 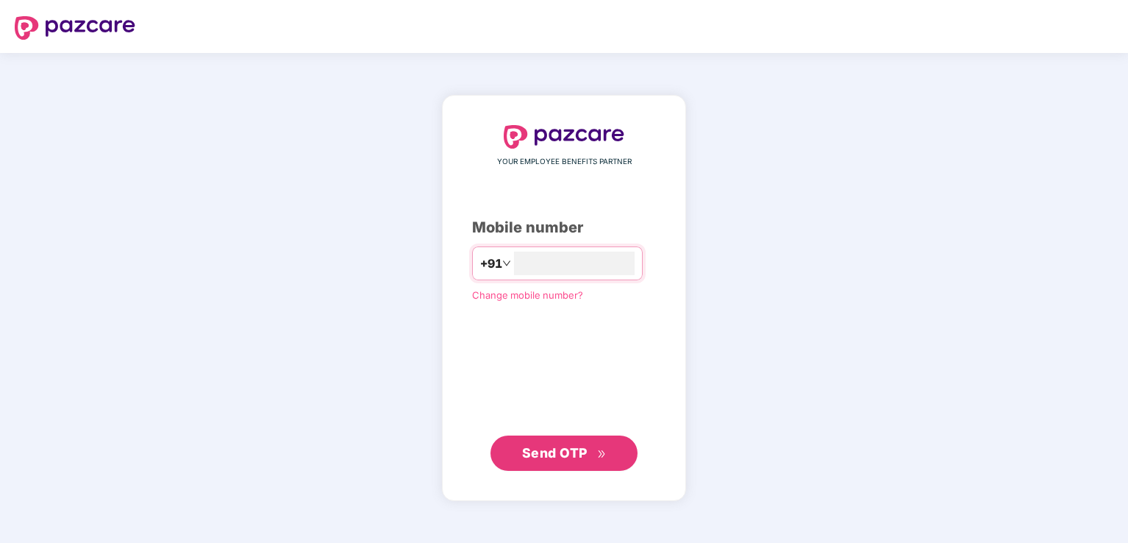 What do you see at coordinates (564, 227) in the screenshot?
I see `div: Mobile number` at bounding box center [564, 227].